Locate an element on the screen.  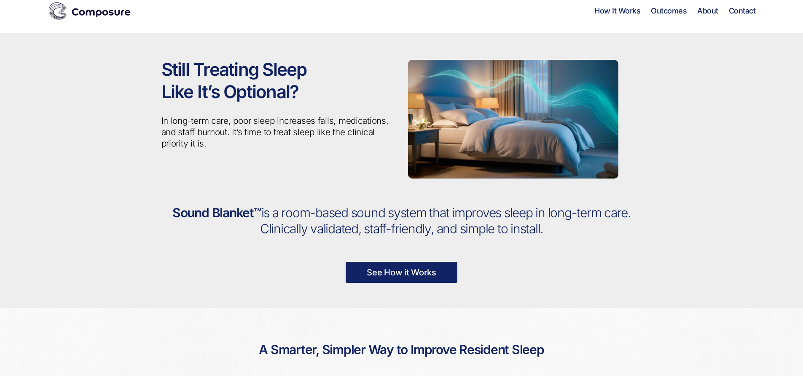
span: is a room-based sound system that improves sleep in long-term care. Clinically validated, staff-f... is located at coordinates (445, 221).